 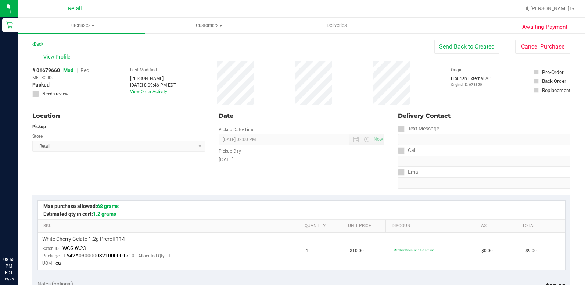 What do you see at coordinates (47, 263) in the screenshot?
I see `span: UOM` at bounding box center [47, 263].